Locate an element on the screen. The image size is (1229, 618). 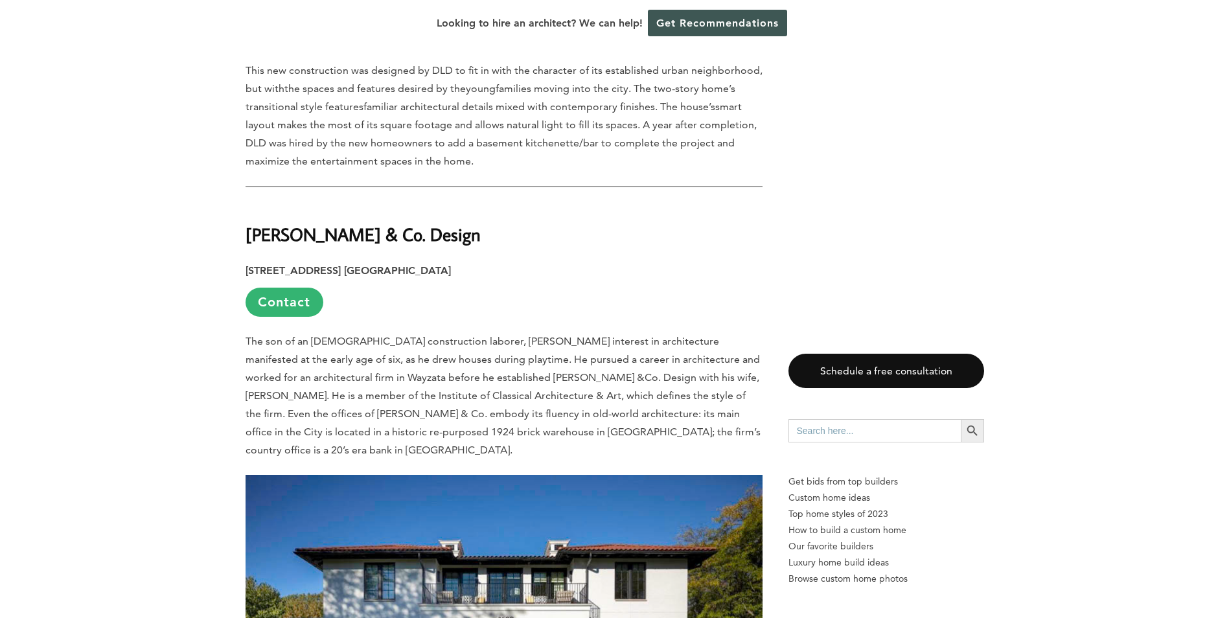
p: This new construction was designed by DLD to fit in with the character of its established urban n... is located at coordinates (504, 116).